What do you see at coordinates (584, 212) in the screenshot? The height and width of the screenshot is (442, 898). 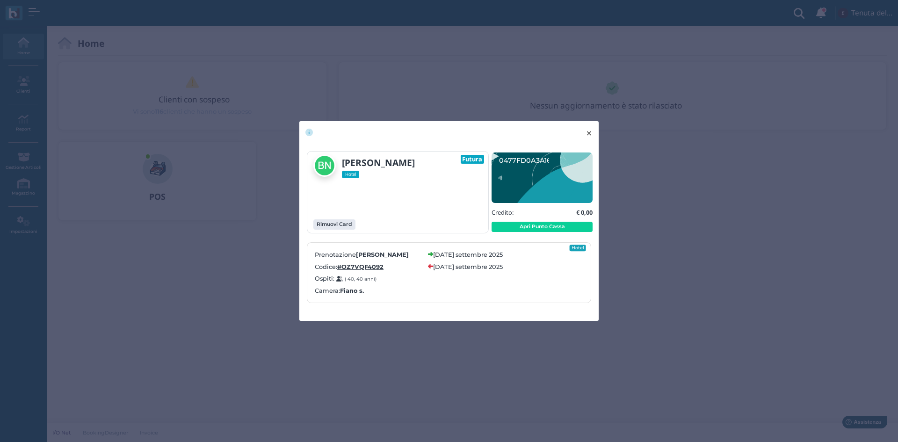 I see `b: € 0,00` at bounding box center [584, 212].